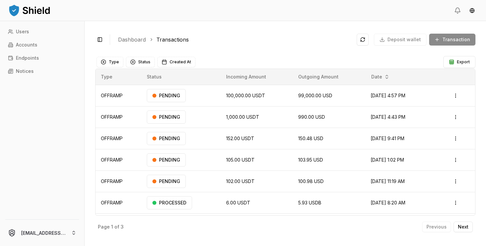 The width and height of the screenshot is (486, 246). I want to click on span: 100.98 USD, so click(311, 181).